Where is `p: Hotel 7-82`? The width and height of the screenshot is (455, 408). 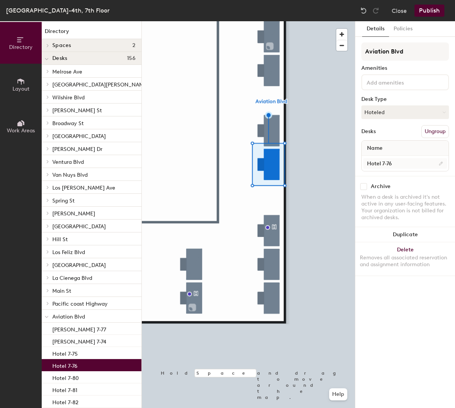
p: Hotel 7-82 is located at coordinates (65, 401).